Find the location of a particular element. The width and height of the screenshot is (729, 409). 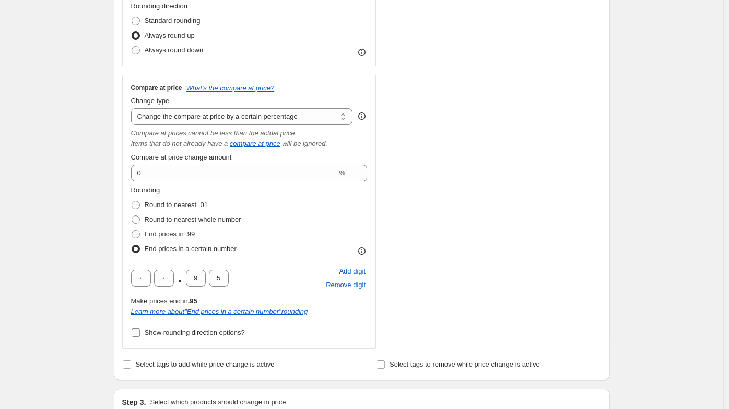

button: What's the compare at price? is located at coordinates (230, 88).